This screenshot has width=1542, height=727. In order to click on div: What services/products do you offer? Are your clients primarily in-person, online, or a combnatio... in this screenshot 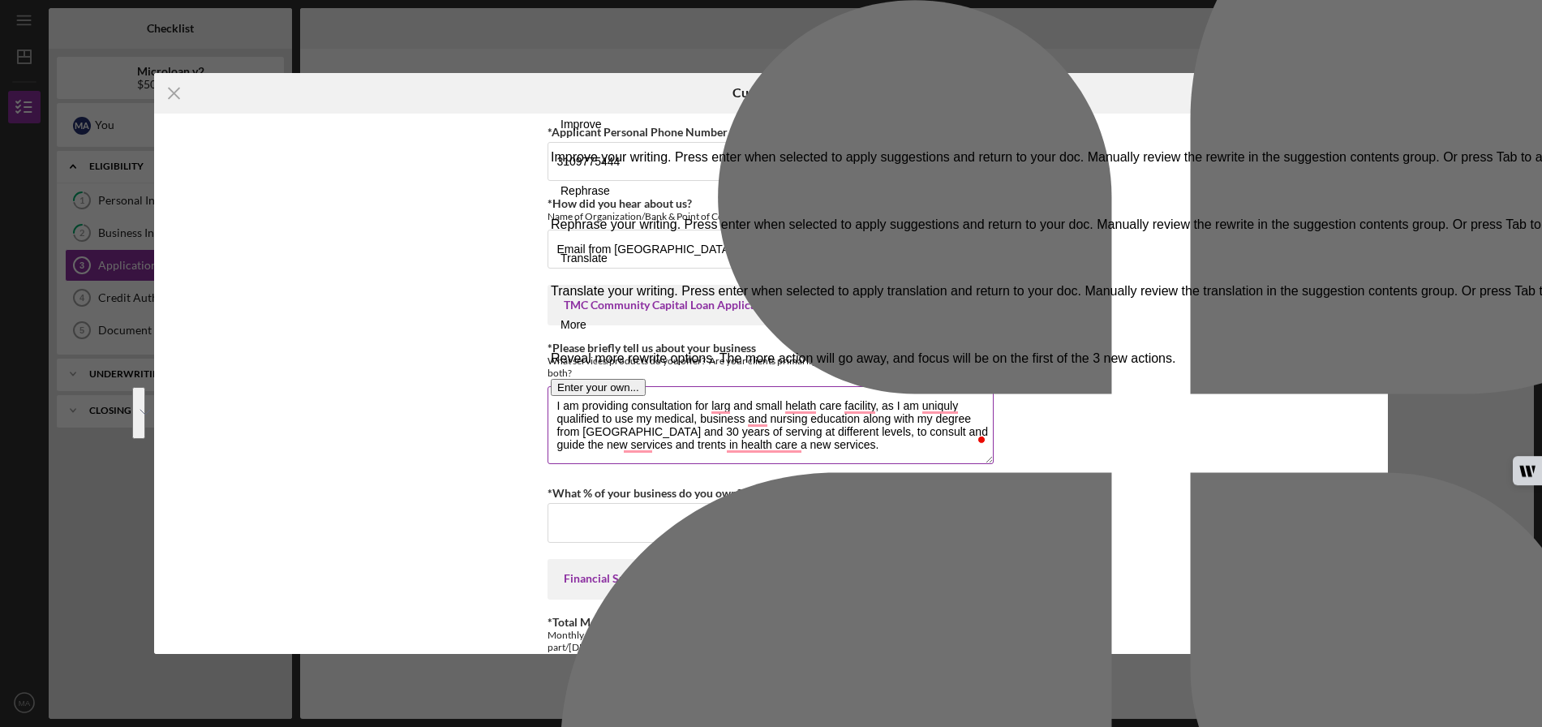, I will do `click(771, 367)`.